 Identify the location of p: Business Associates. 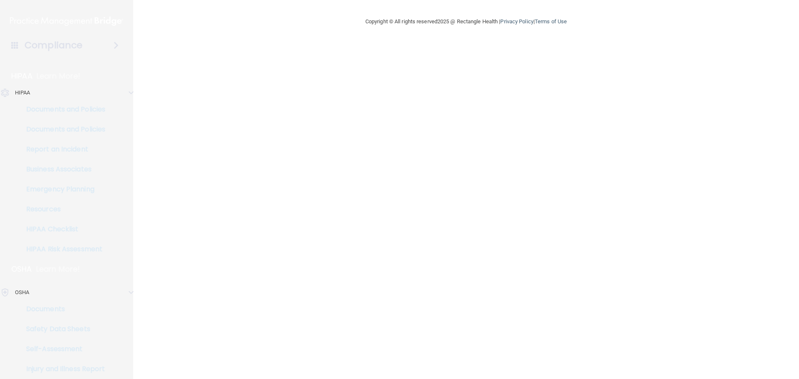
(62, 169).